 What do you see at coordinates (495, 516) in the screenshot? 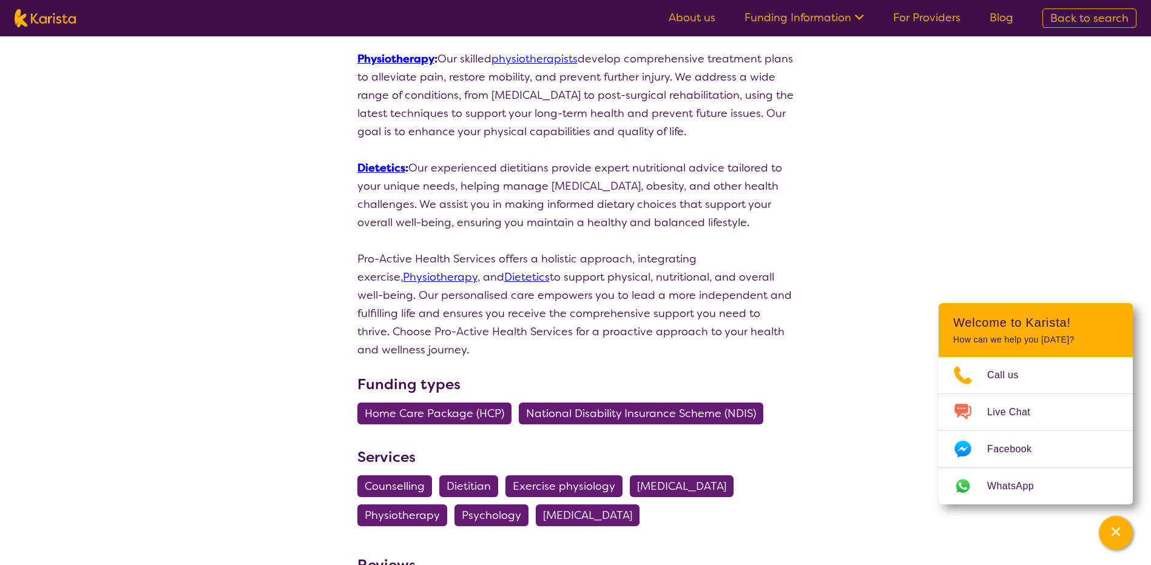
I see `a: Psychology` at bounding box center [495, 516].